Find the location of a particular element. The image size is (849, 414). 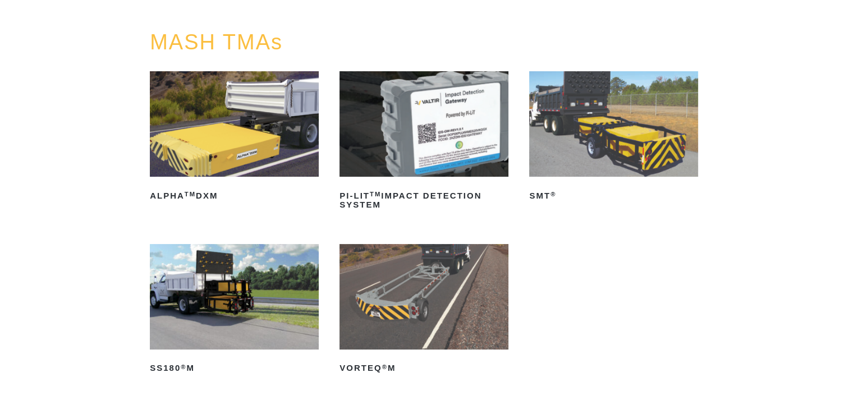

h2: PI-LIT Impact Detection System is located at coordinates (424, 200).